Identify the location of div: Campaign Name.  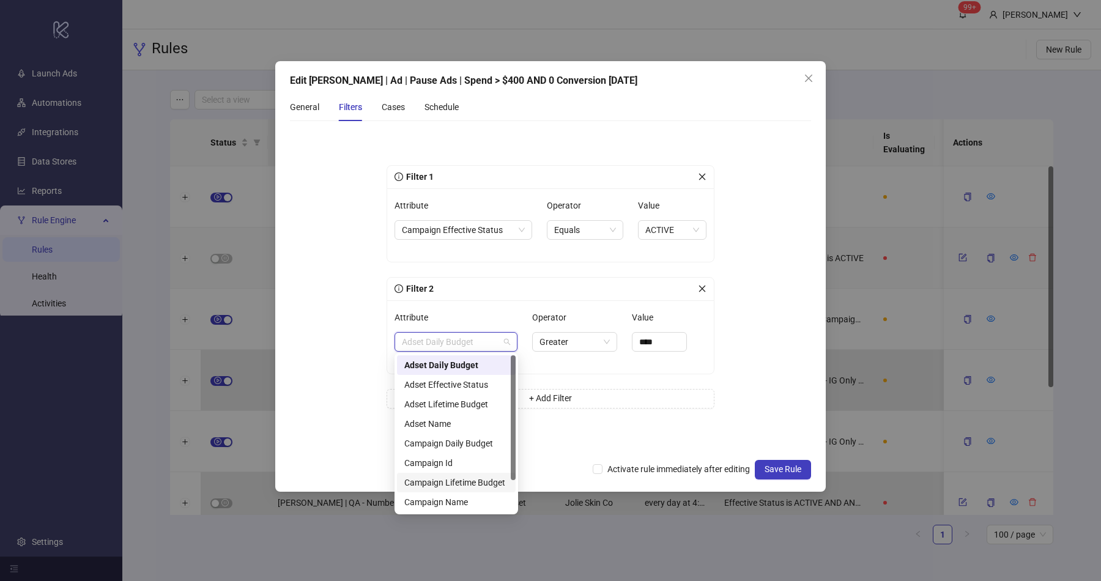
(456, 502).